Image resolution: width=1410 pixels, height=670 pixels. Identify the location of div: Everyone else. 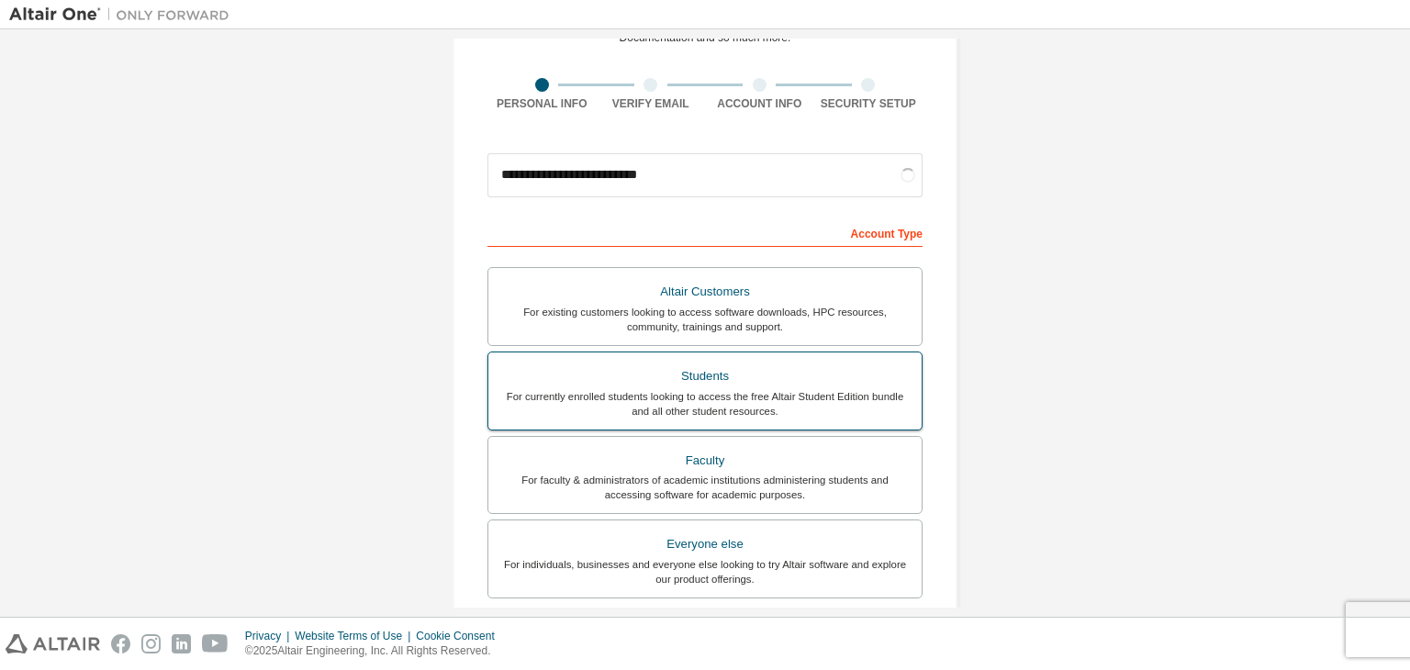
(705, 544).